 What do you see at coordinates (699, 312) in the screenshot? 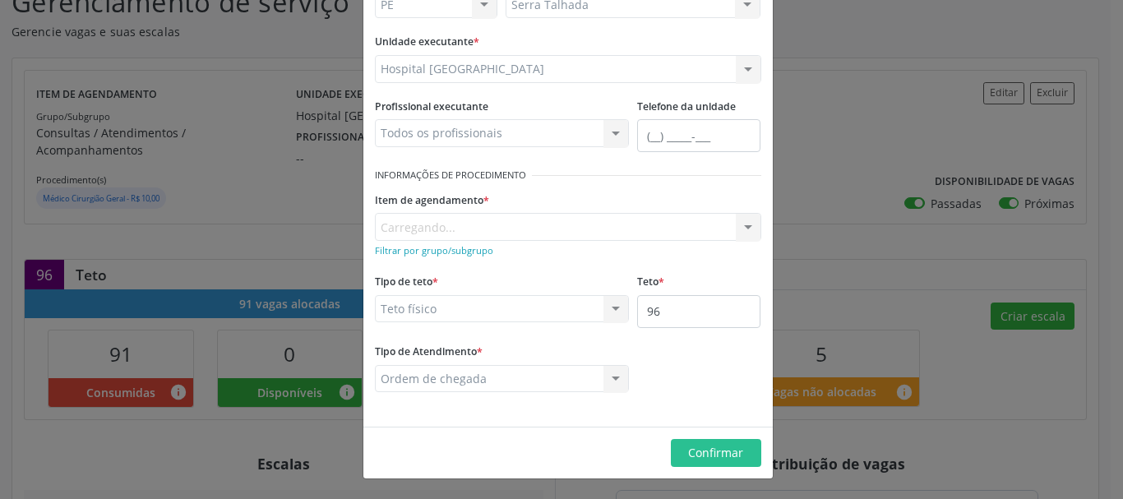
I see `input: Ex. 100` at bounding box center [699, 312].